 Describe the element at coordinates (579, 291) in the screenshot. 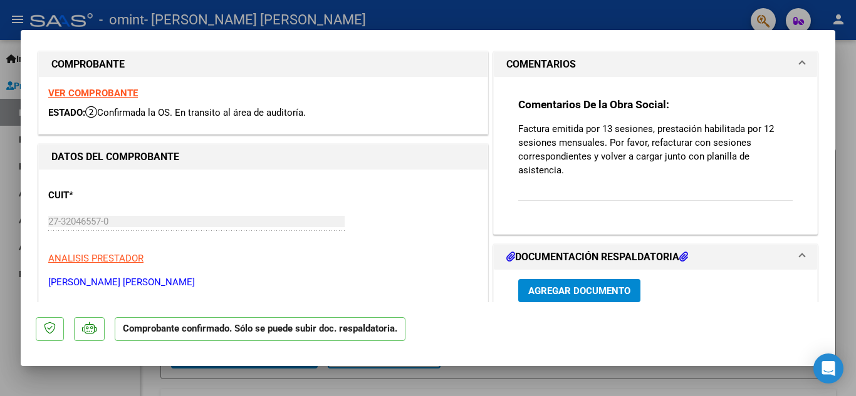

I see `button: Agregar Documento` at that location.